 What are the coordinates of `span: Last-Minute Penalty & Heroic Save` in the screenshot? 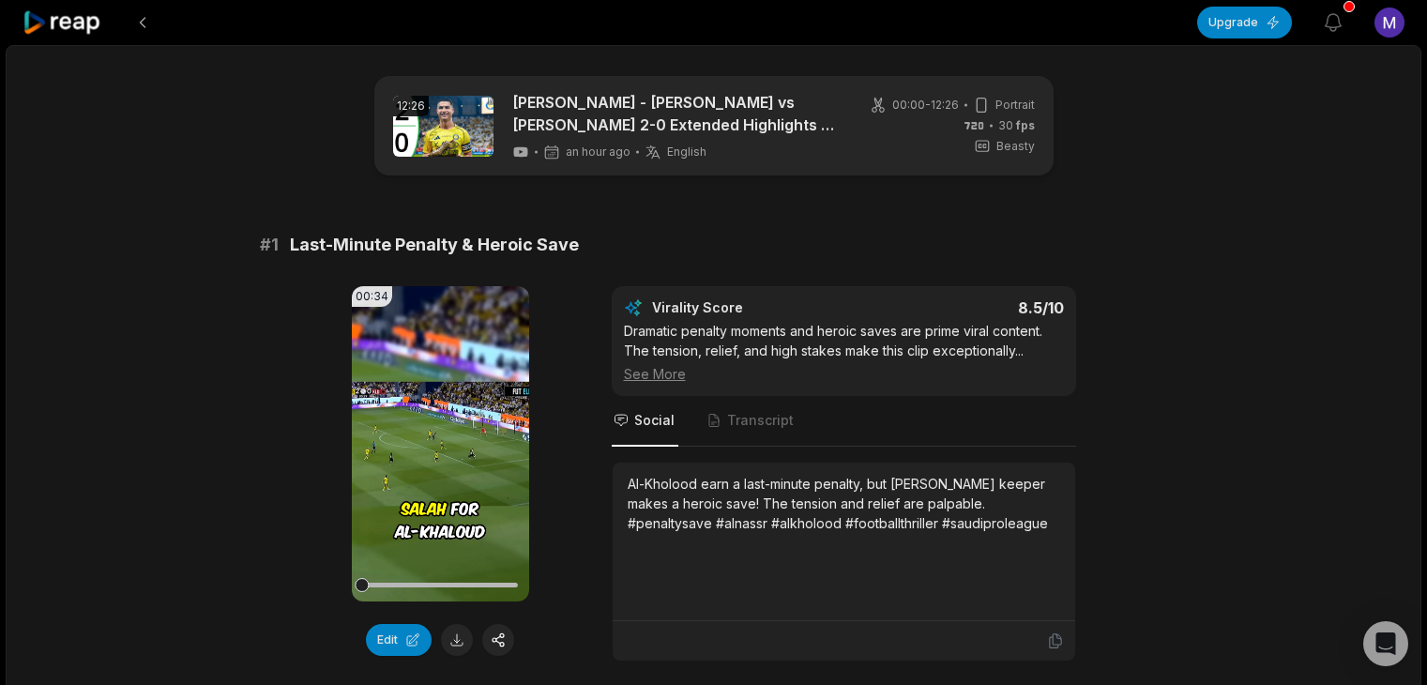 It's located at (434, 245).